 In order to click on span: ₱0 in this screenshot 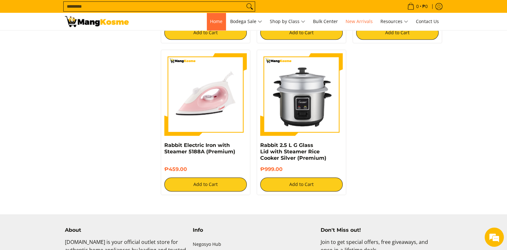, I will do `click(425, 6)`.